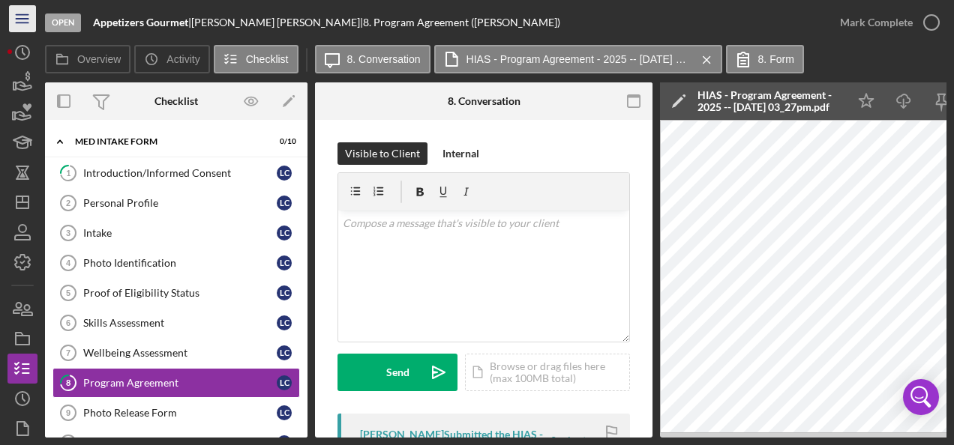  I want to click on tspan: 3, so click(68, 233).